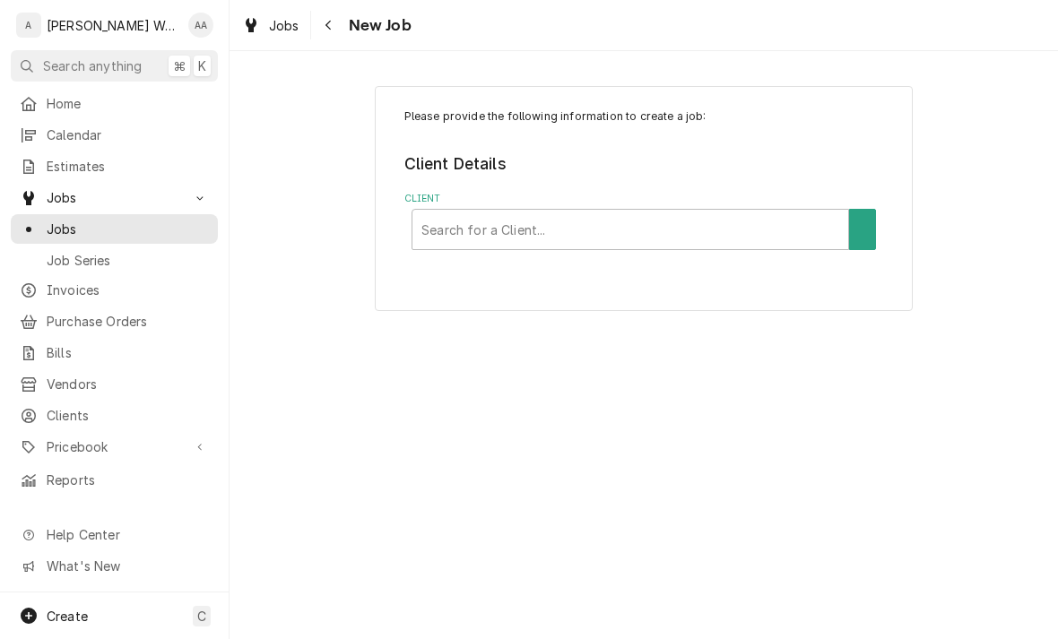 The height and width of the screenshot is (639, 1058). I want to click on span: Reports, so click(127, 480).